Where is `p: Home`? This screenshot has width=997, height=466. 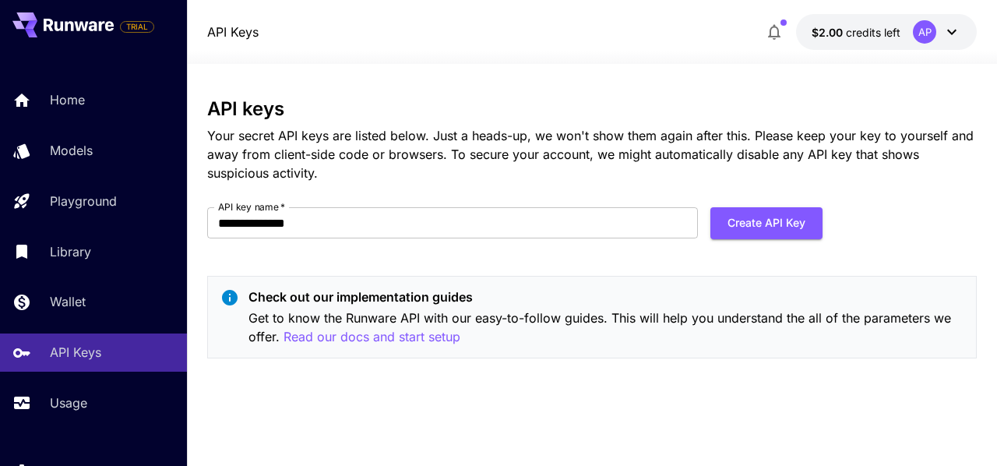 p: Home is located at coordinates (67, 100).